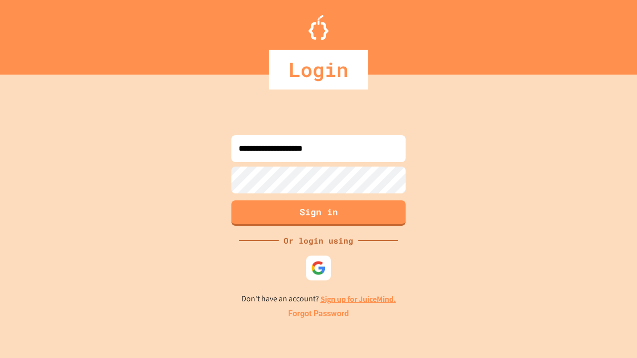  What do you see at coordinates (319, 268) in the screenshot?
I see `img: google-icon.svg` at bounding box center [319, 268].